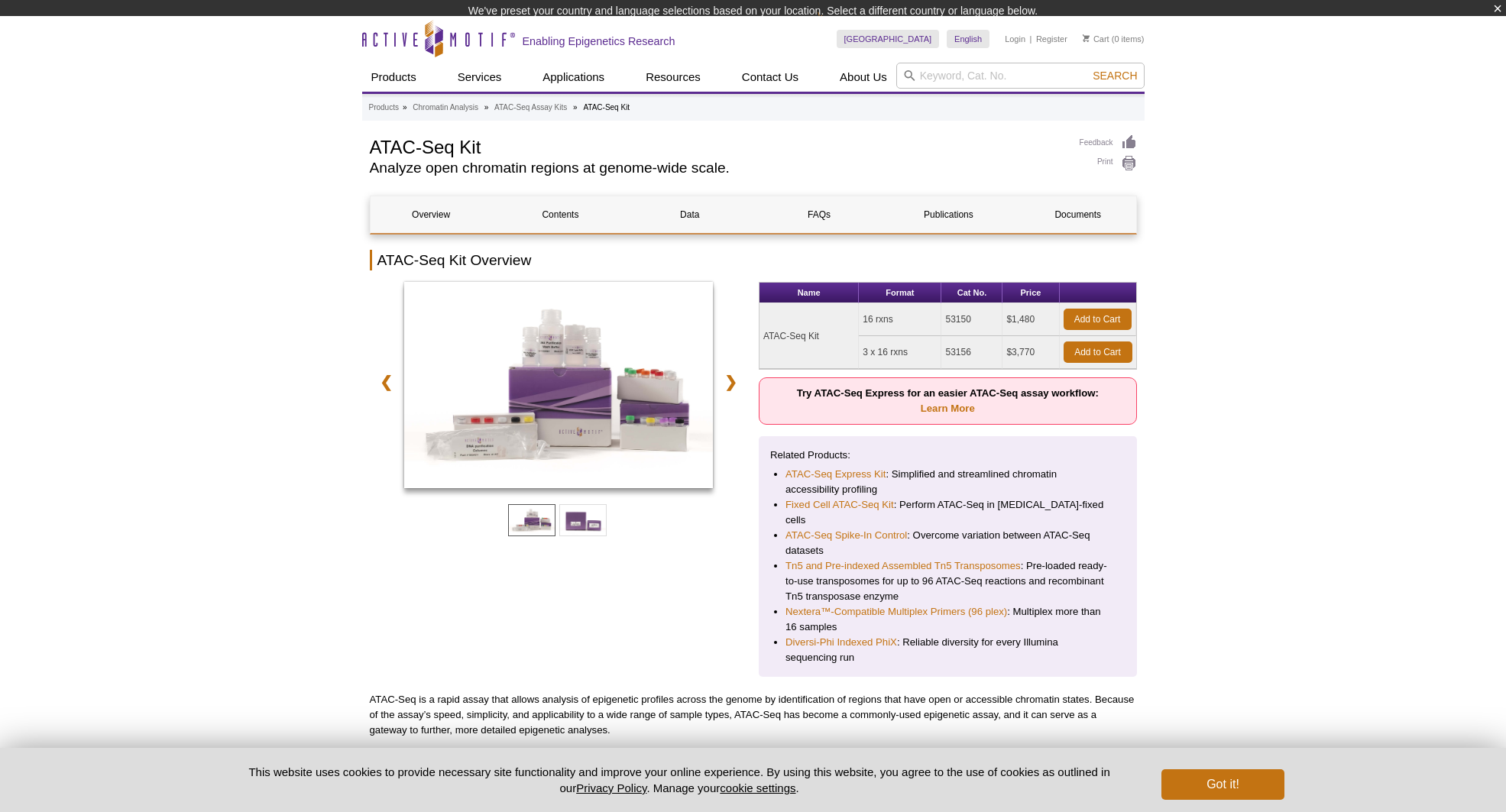  Describe the element at coordinates (1031, 293) in the screenshot. I see `th: Price` at that location.